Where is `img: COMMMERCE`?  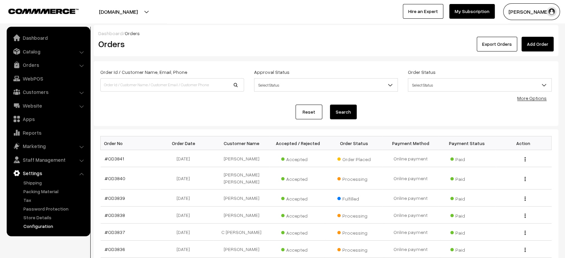 img: COMMMERCE is located at coordinates (43, 11).